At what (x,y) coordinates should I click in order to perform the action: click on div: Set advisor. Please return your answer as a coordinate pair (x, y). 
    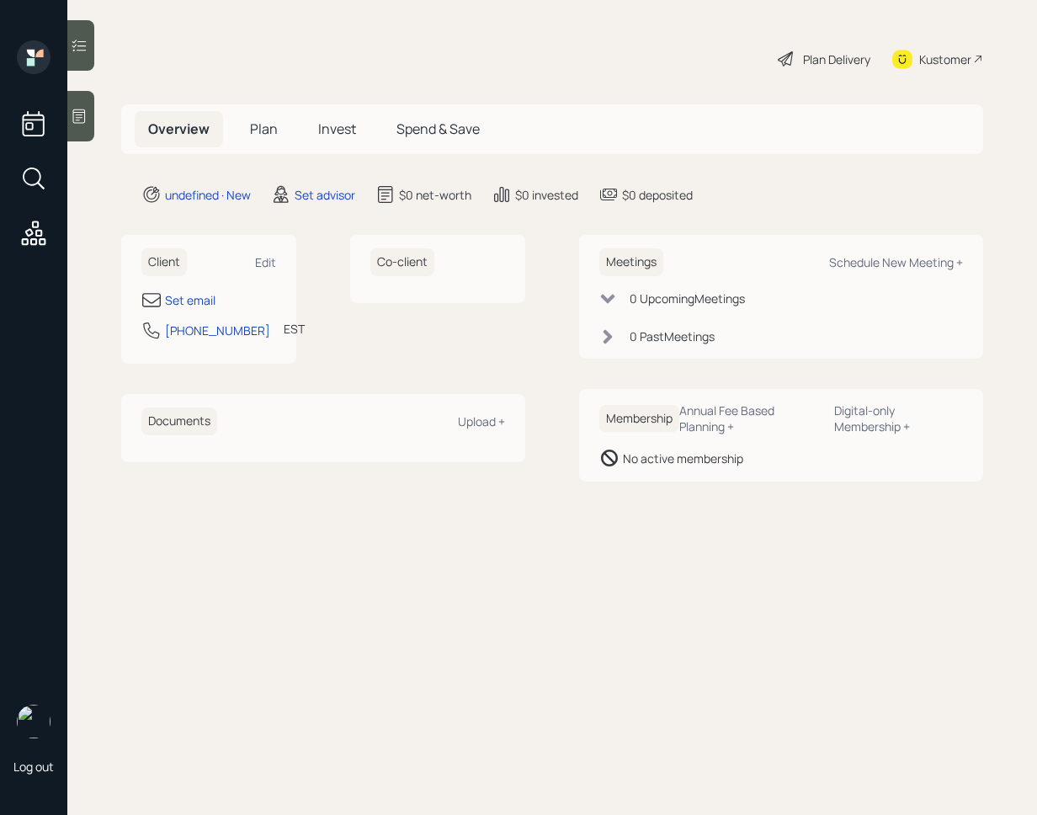
    Looking at the image, I should click on (325, 195).